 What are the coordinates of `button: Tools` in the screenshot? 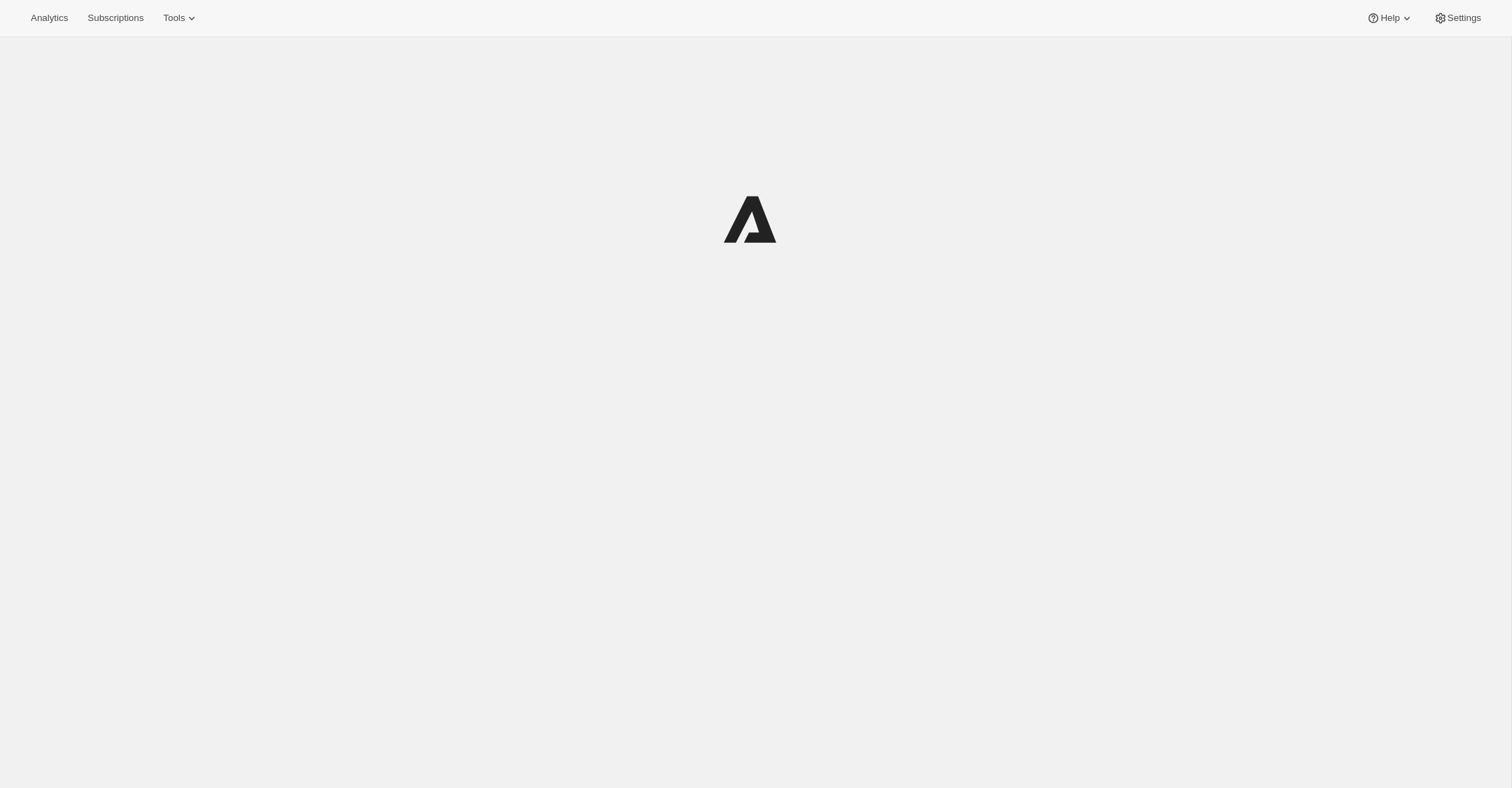 It's located at (181, 18).